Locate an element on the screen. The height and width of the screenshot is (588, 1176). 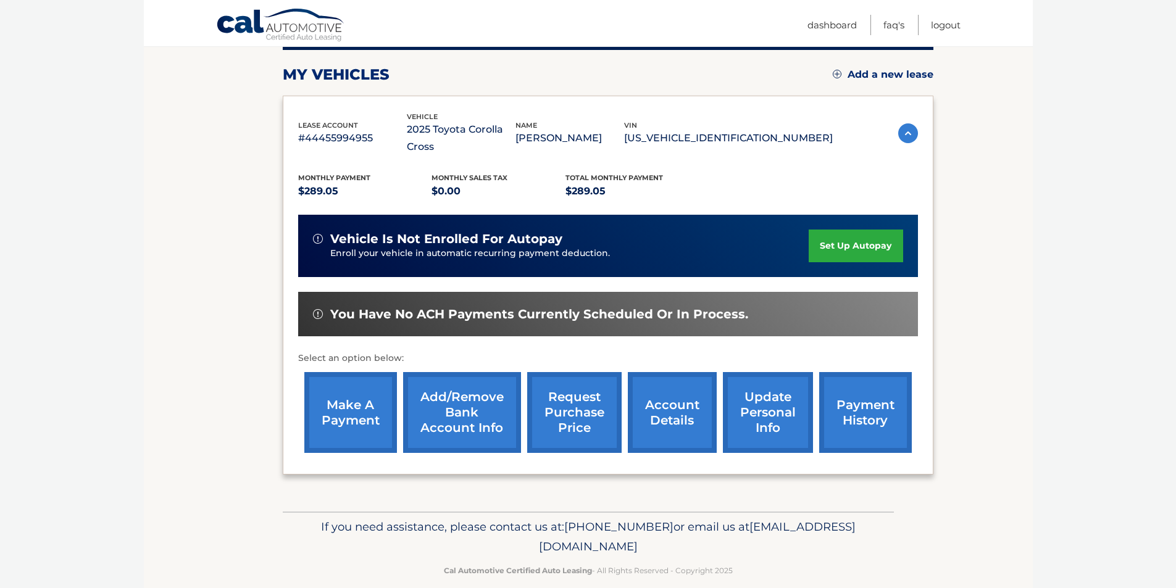
strong: Cal Automotive Certified Auto Leasing is located at coordinates (518, 570).